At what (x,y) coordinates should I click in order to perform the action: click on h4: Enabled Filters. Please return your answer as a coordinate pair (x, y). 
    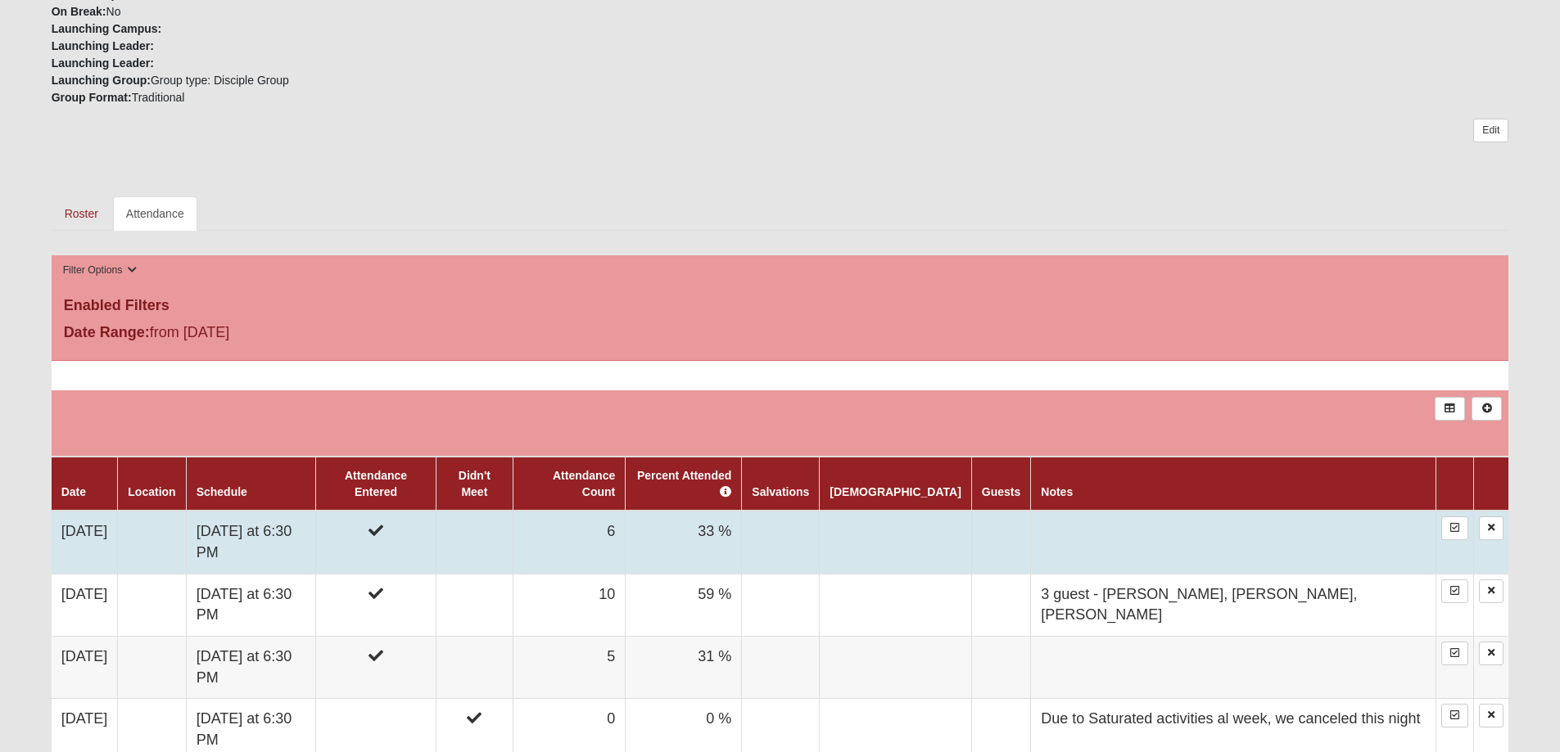
    Looking at the image, I should click on (780, 306).